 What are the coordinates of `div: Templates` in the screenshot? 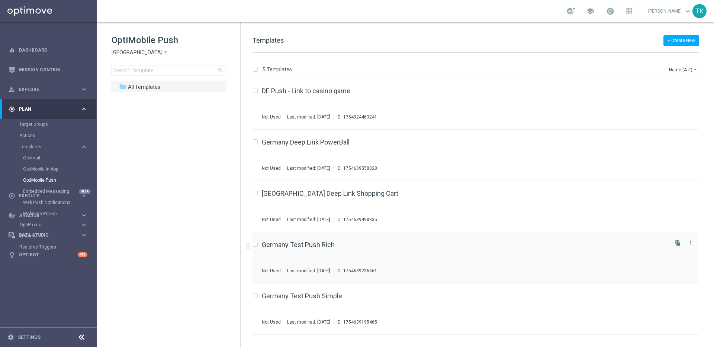 It's located at (58, 180).